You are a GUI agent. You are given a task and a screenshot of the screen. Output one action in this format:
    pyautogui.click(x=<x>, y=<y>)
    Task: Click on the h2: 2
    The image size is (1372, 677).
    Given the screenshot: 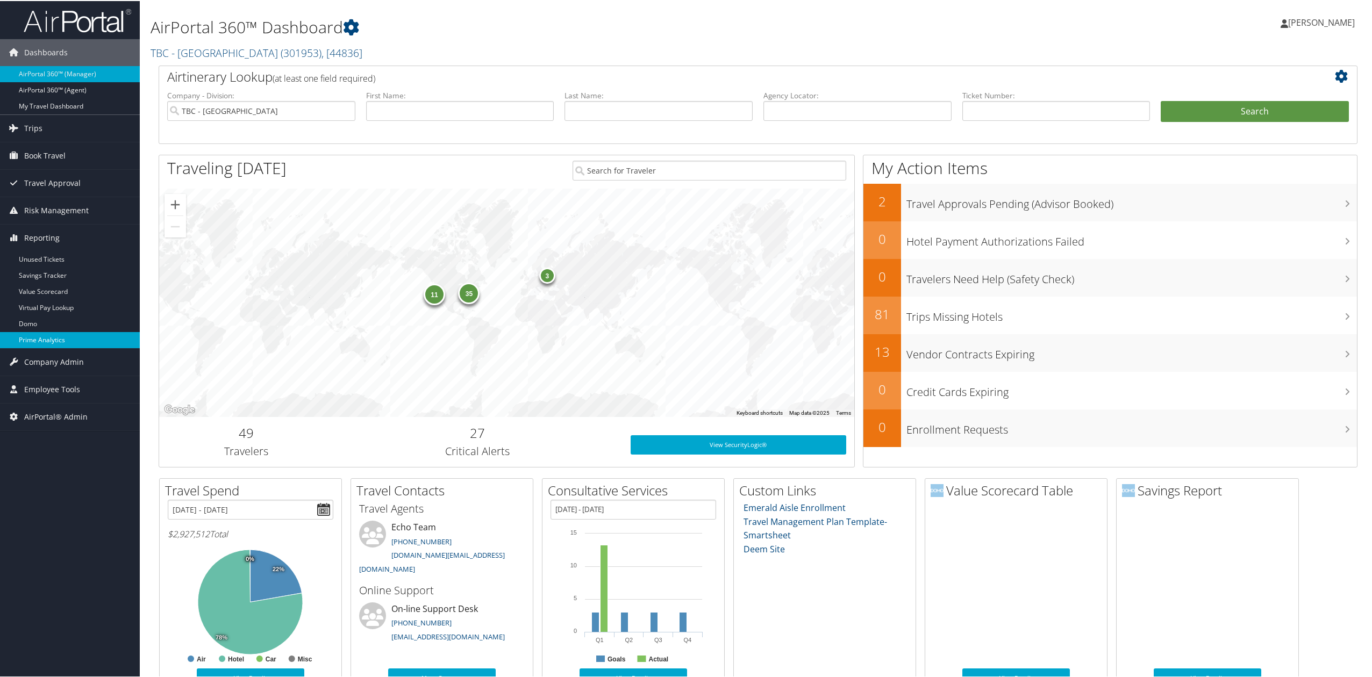 What is the action you would take?
    pyautogui.click(x=882, y=200)
    